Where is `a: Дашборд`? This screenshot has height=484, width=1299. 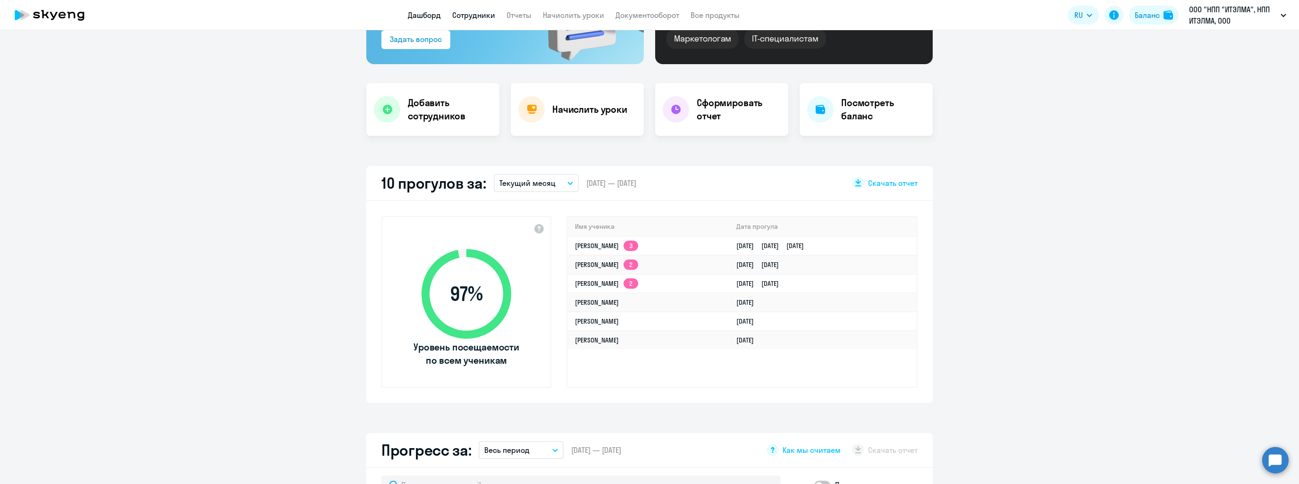
a: Дашборд is located at coordinates (424, 15).